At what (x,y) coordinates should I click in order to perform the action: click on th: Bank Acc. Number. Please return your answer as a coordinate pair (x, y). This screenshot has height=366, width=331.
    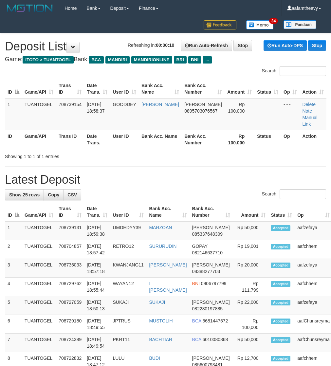
    Looking at the image, I should click on (203, 139).